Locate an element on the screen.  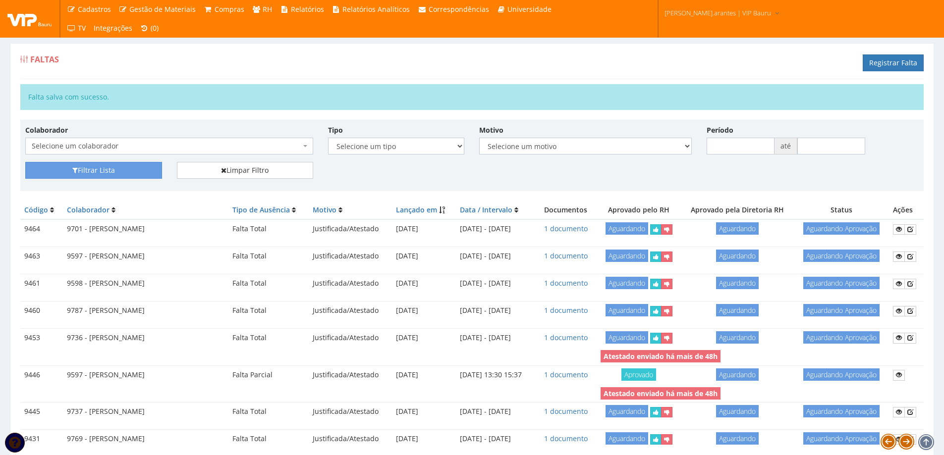
label: Colaborador is located at coordinates (47, 130).